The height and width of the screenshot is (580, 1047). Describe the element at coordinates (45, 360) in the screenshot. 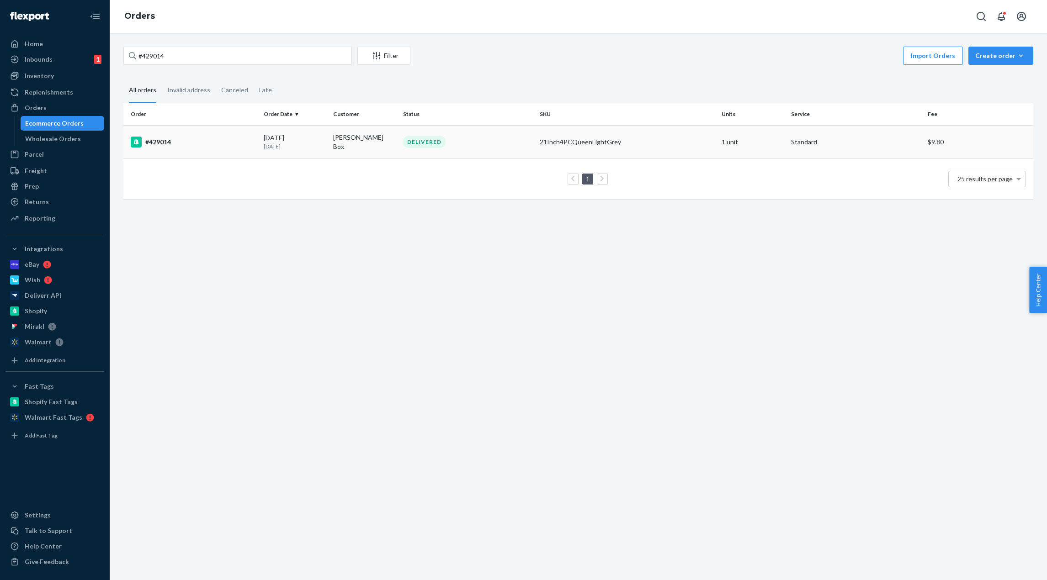

I see `div: Add Integration` at that location.